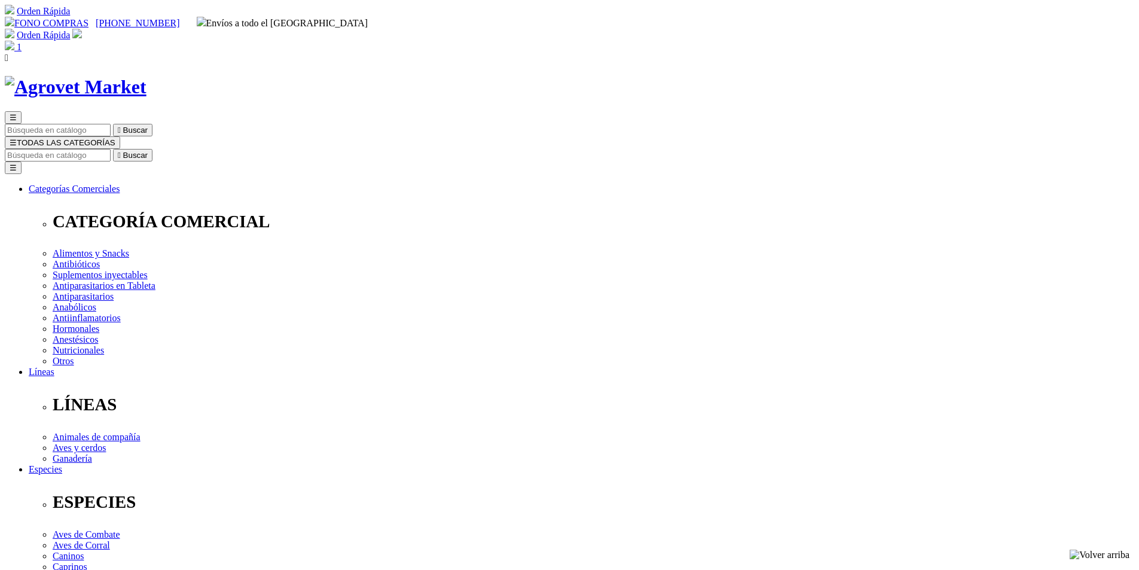 This screenshot has height=570, width=1139. I want to click on span: Suplementos inyectables, so click(100, 275).